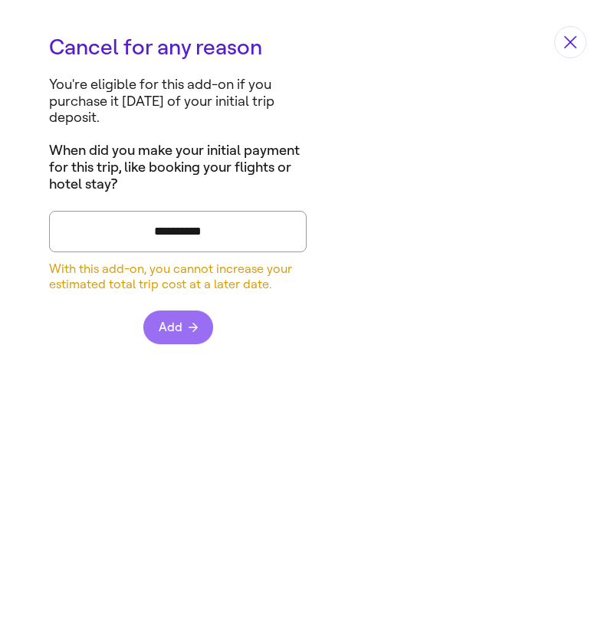 This screenshot has width=611, height=631. I want to click on button: Add, so click(178, 328).